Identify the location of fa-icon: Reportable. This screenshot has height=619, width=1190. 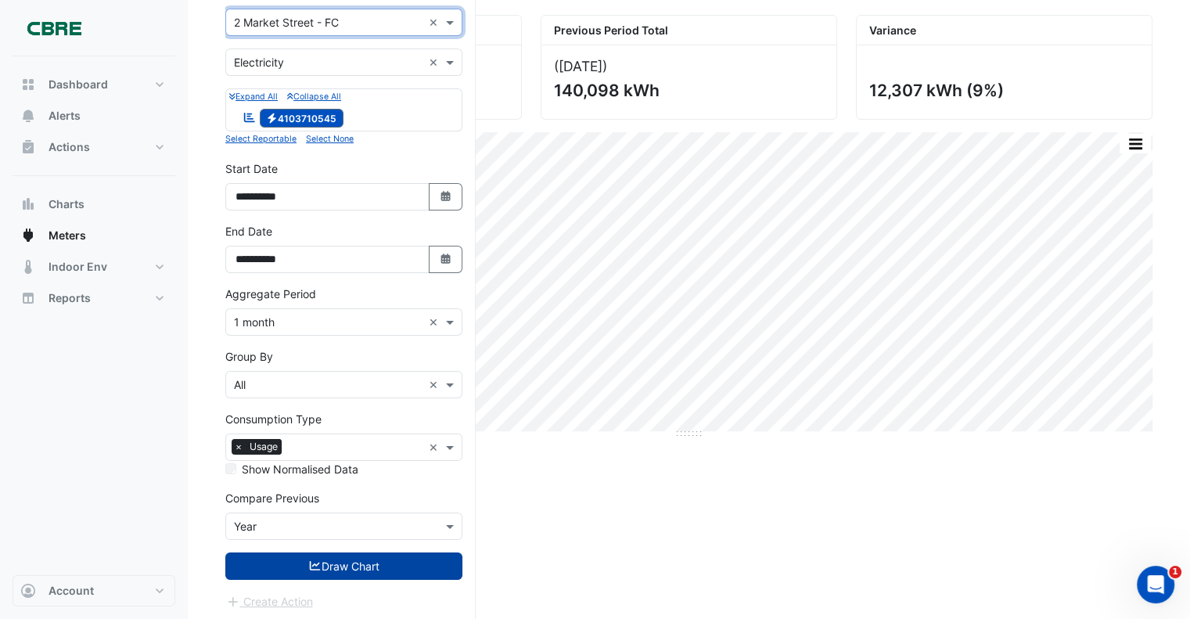
(249, 117).